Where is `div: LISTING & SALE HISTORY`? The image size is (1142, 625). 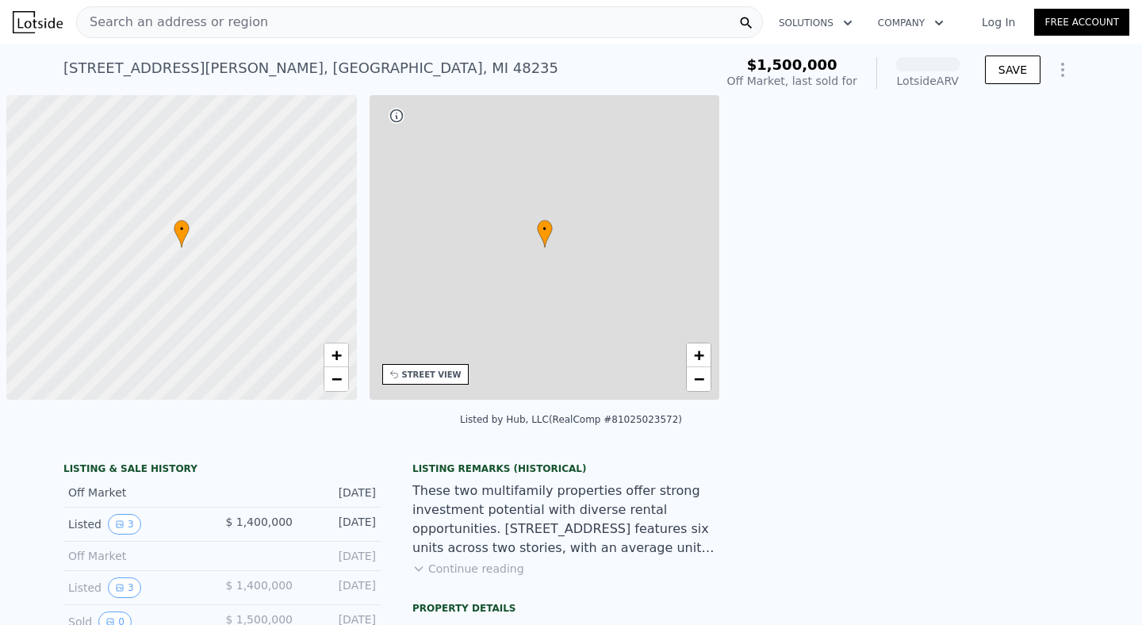
div: LISTING & SALE HISTORY is located at coordinates (222, 470).